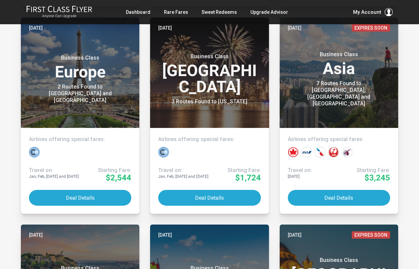 The image size is (419, 269). I want to click on small: Anyone Can Upgrade, so click(59, 16).